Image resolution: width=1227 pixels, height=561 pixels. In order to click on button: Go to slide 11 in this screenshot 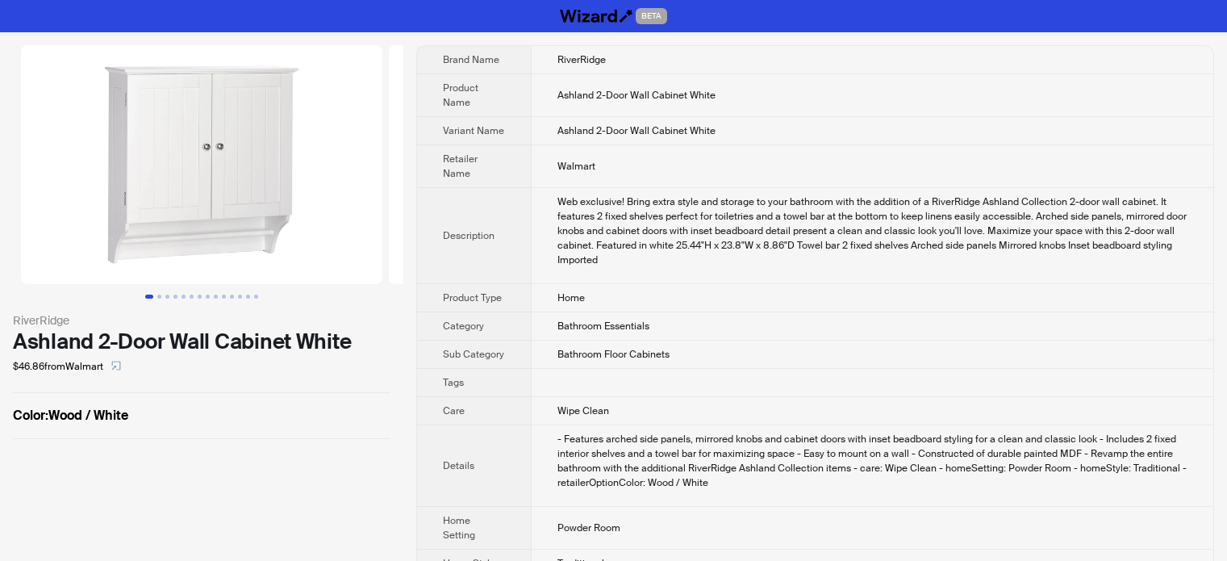, I will do `click(232, 296)`.